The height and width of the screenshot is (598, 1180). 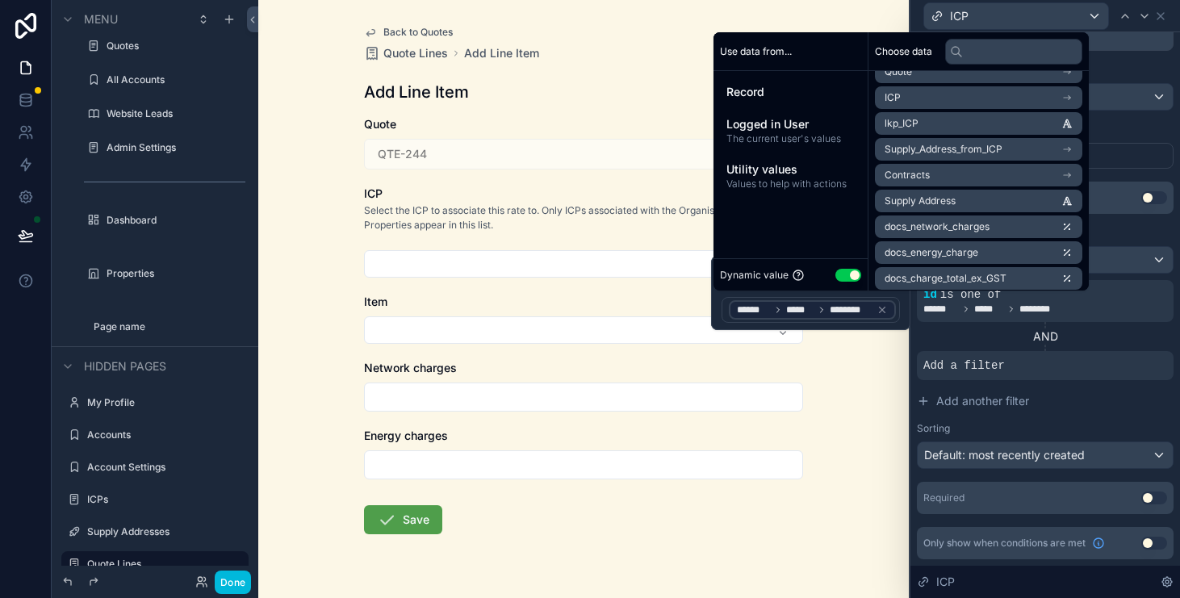 What do you see at coordinates (790, 184) in the screenshot?
I see `span: Values to help with actions` at bounding box center [790, 184].